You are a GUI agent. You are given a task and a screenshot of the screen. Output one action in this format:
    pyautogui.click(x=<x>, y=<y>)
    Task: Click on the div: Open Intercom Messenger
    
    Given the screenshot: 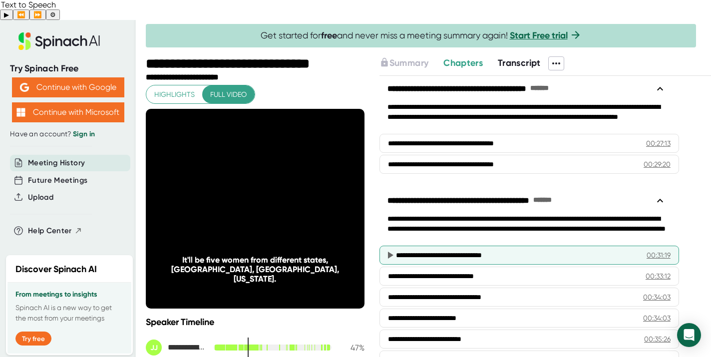 What is the action you would take?
    pyautogui.click(x=689, y=335)
    